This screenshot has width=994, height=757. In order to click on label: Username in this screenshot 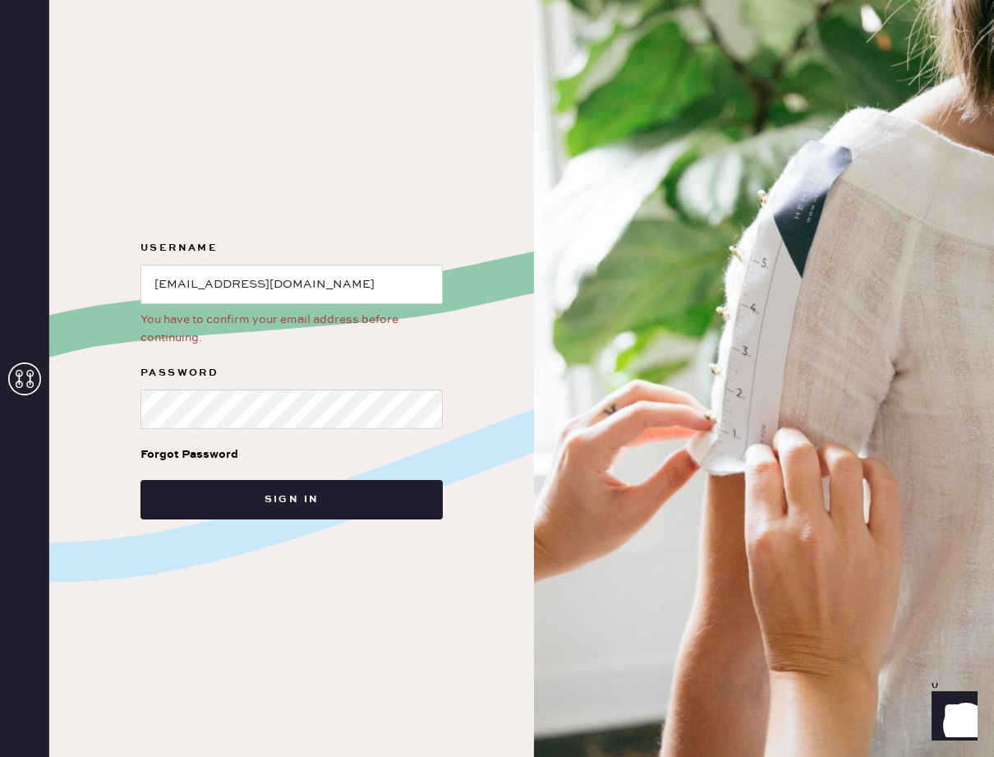, I will do `click(292, 248)`.